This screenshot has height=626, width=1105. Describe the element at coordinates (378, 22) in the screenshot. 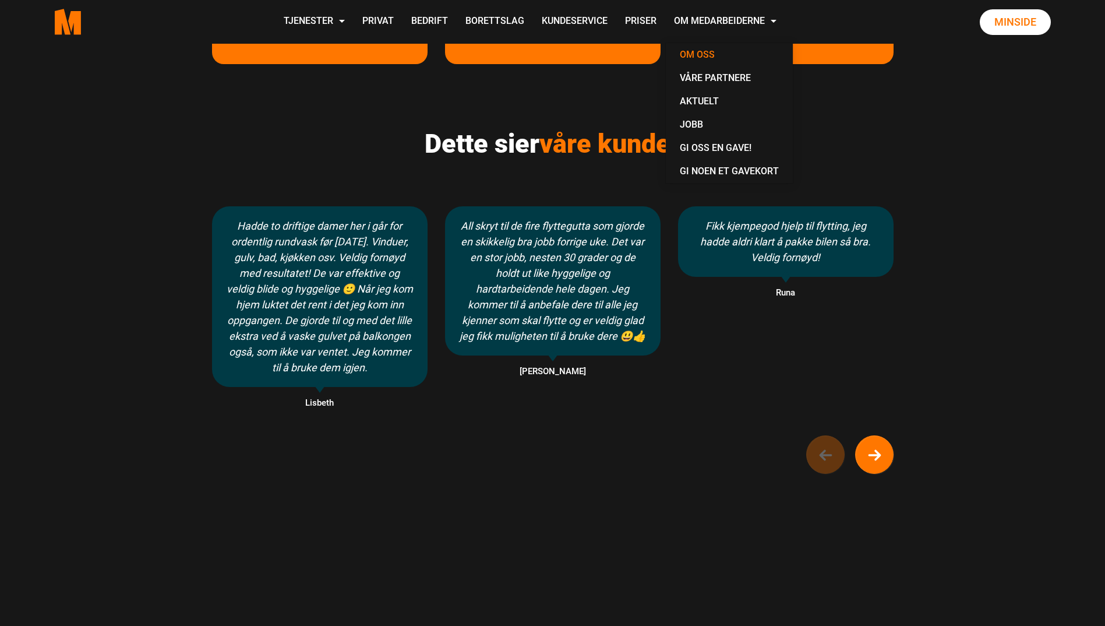

I see `a: Privat` at that location.